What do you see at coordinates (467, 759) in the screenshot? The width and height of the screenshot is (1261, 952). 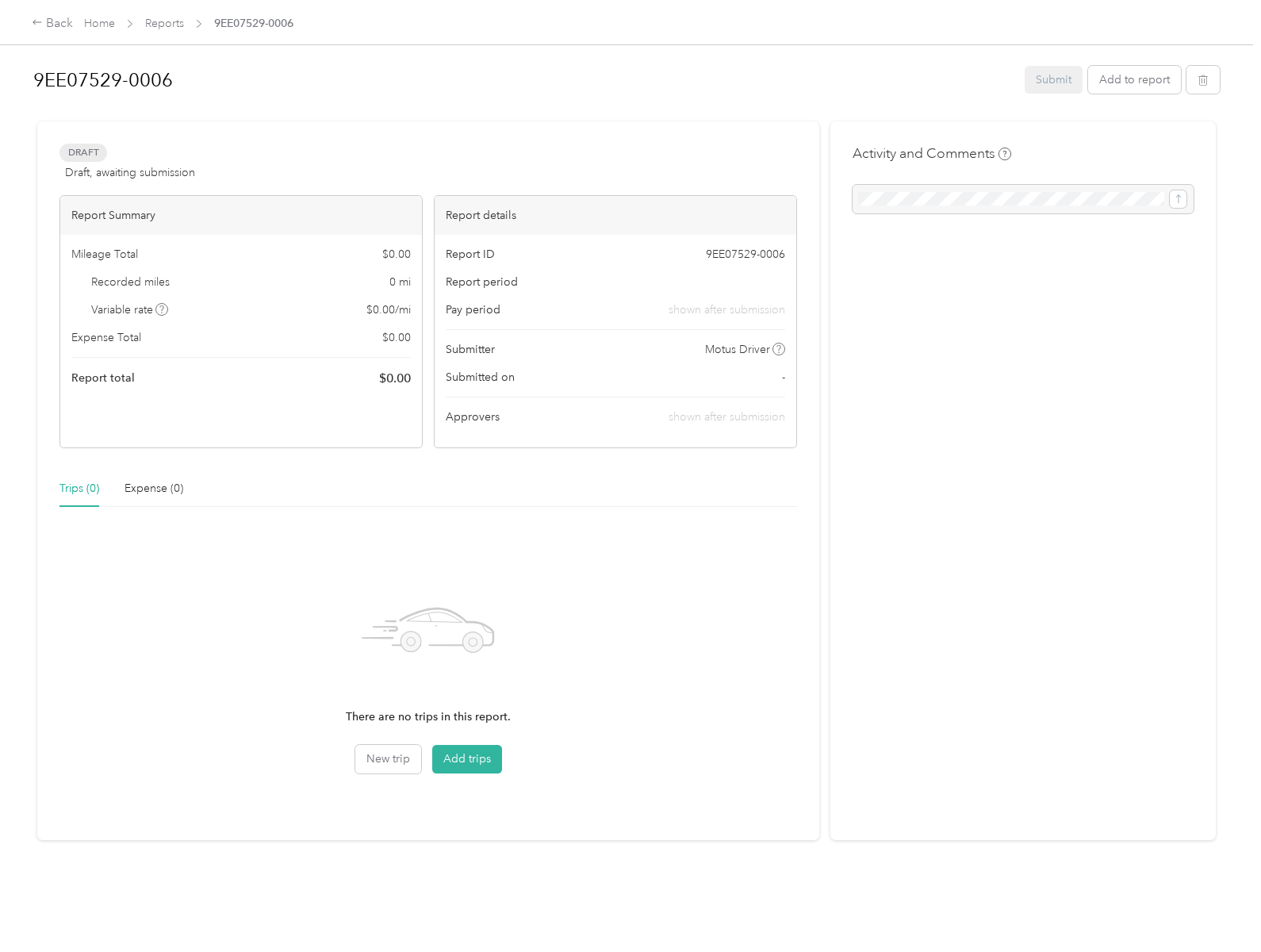 I see `button: Add trips` at bounding box center [467, 759].